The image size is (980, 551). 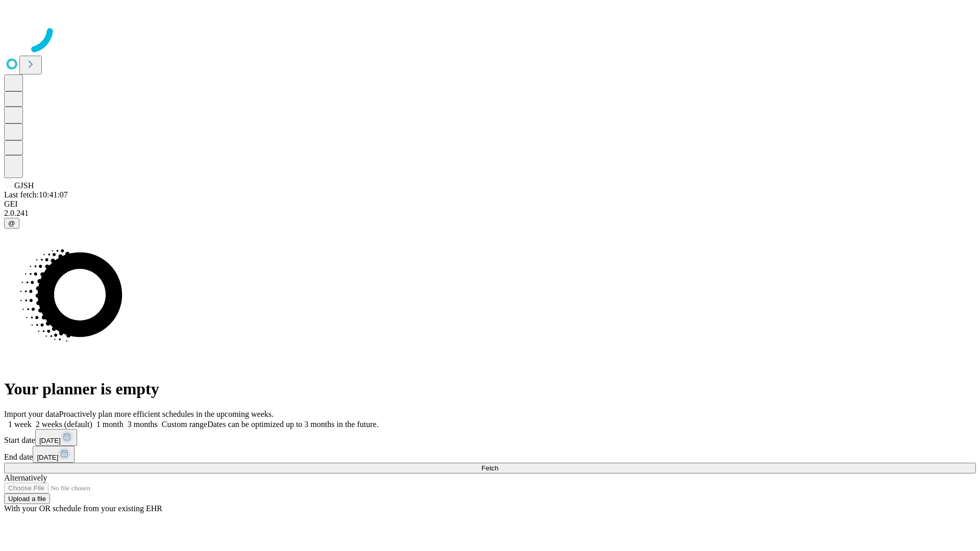 What do you see at coordinates (490, 468) in the screenshot?
I see `button: Fetch` at bounding box center [490, 468].